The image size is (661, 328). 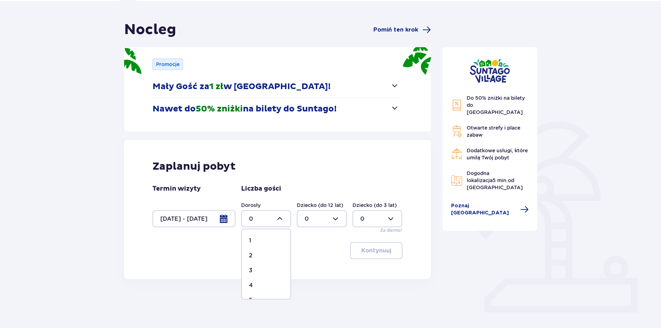 I want to click on p: Kontynuuj, so click(x=376, y=251).